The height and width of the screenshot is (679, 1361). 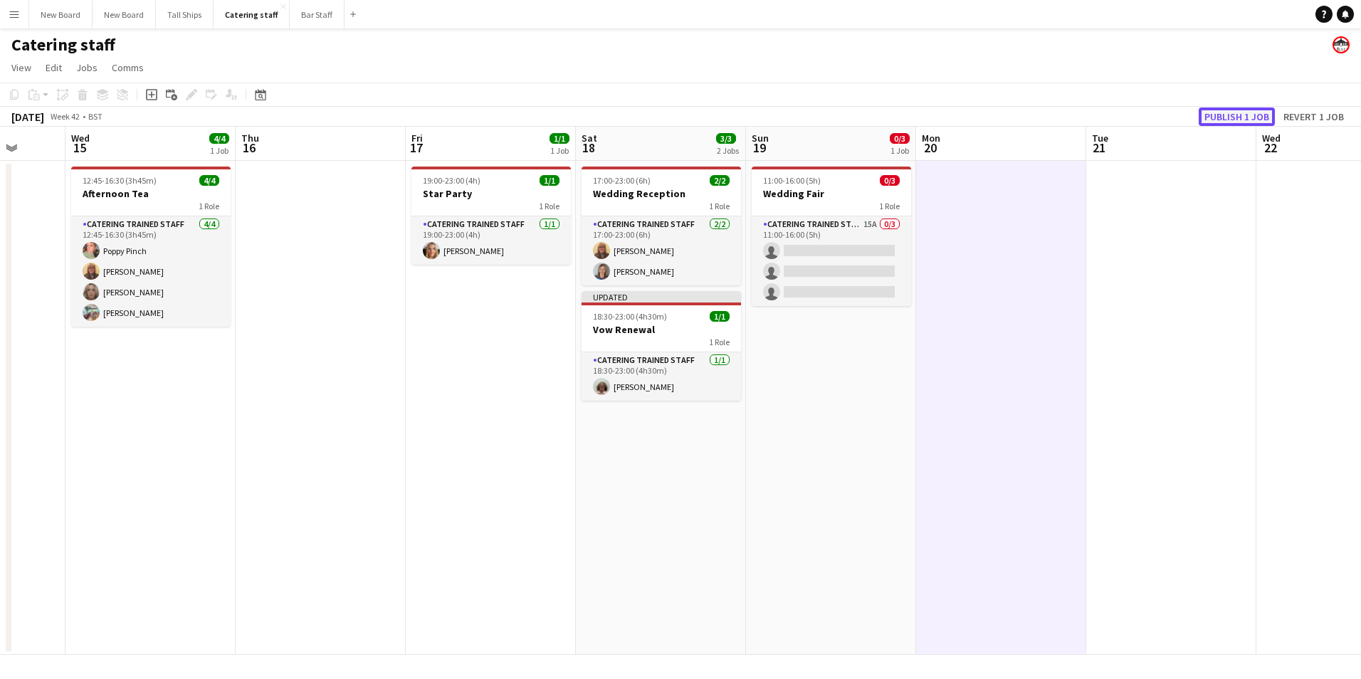 I want to click on button: Revert 1 job, so click(x=1313, y=117).